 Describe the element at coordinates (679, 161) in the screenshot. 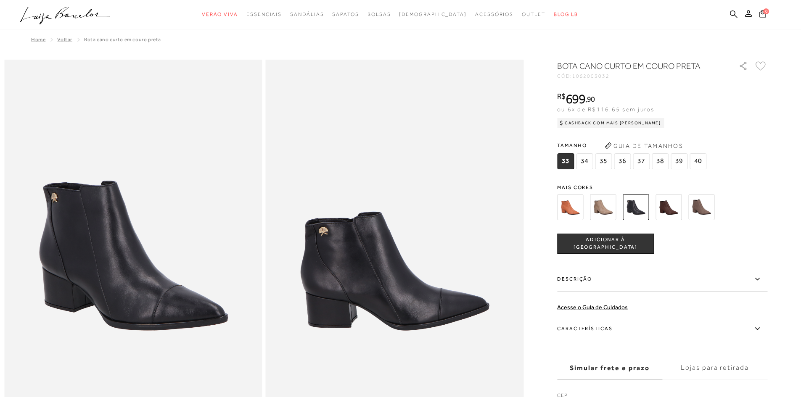

I see `span: 39` at that location.